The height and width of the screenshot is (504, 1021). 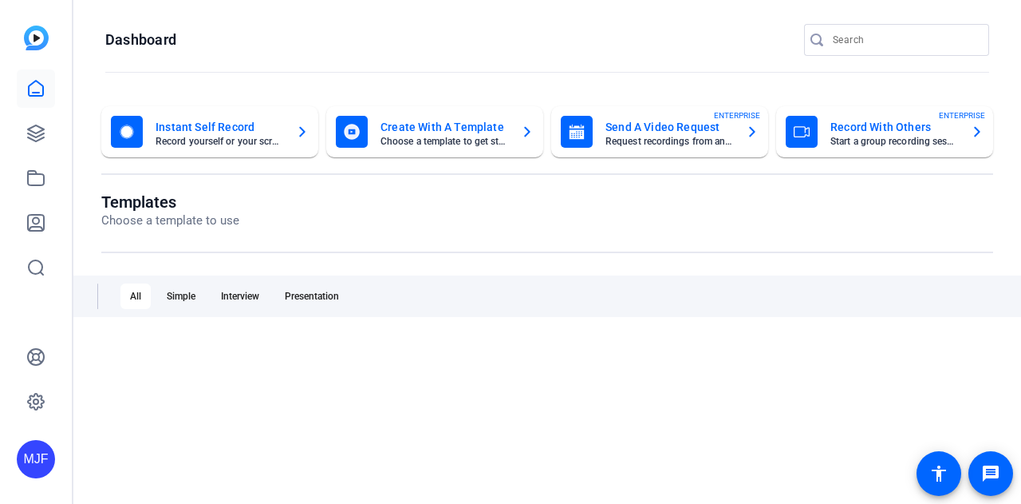 What do you see at coordinates (210, 132) in the screenshot?
I see `button: Instant Self RecordRecord yourself or your screen` at bounding box center [210, 132].